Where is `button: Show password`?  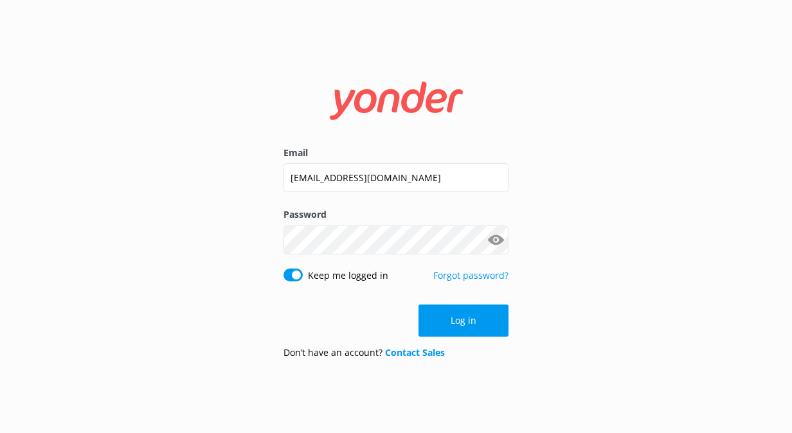
button: Show password is located at coordinates (496, 240).